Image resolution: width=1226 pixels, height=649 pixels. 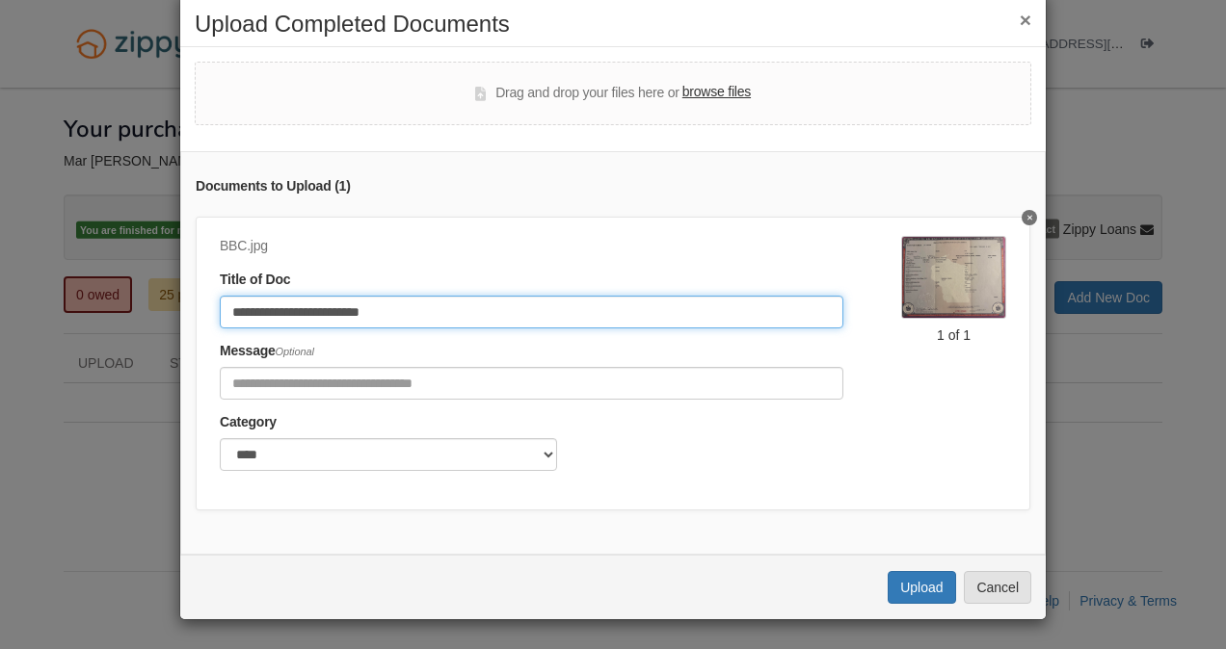 I want to click on input: Document Title, so click(x=531, y=312).